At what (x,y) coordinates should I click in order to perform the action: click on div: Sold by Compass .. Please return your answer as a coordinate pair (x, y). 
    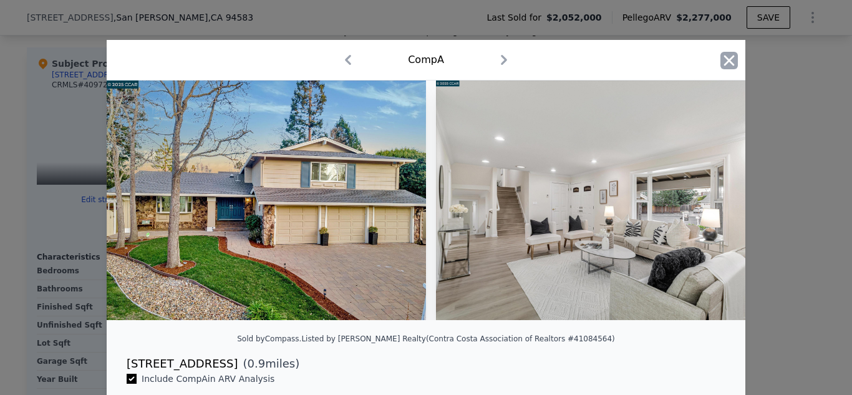
    Looking at the image, I should click on (269, 339).